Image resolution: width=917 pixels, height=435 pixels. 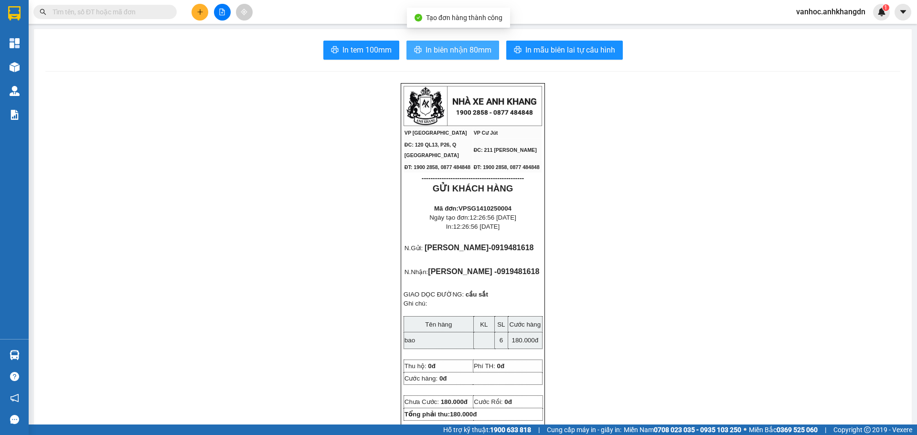 I want to click on span: Miền Nam, so click(x=683, y=430).